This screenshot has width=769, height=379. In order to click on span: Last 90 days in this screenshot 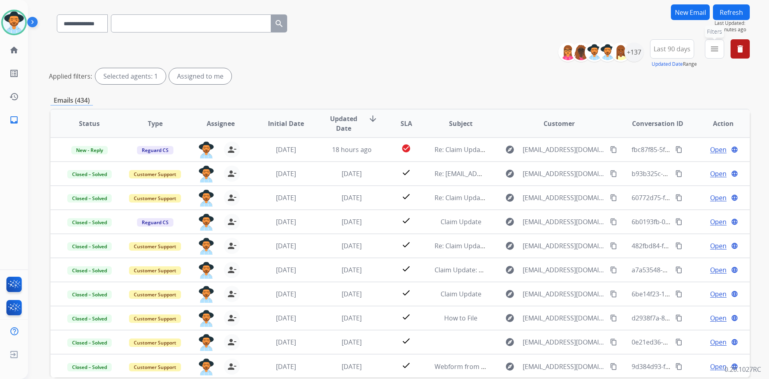, I will do `click(672, 49)`.